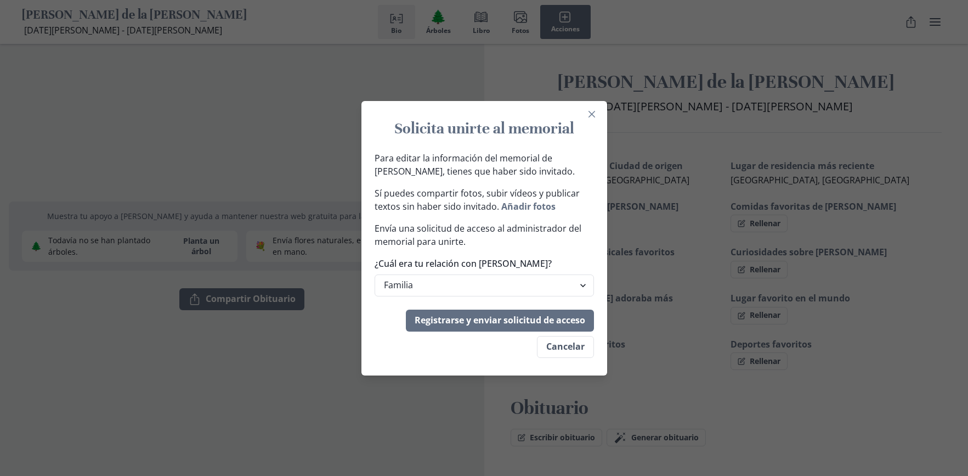 Image resolution: width=968 pixels, height=476 pixels. I want to click on p: Envía una solicitud de acceso al administrador del memorial para unirte., so click(484, 235).